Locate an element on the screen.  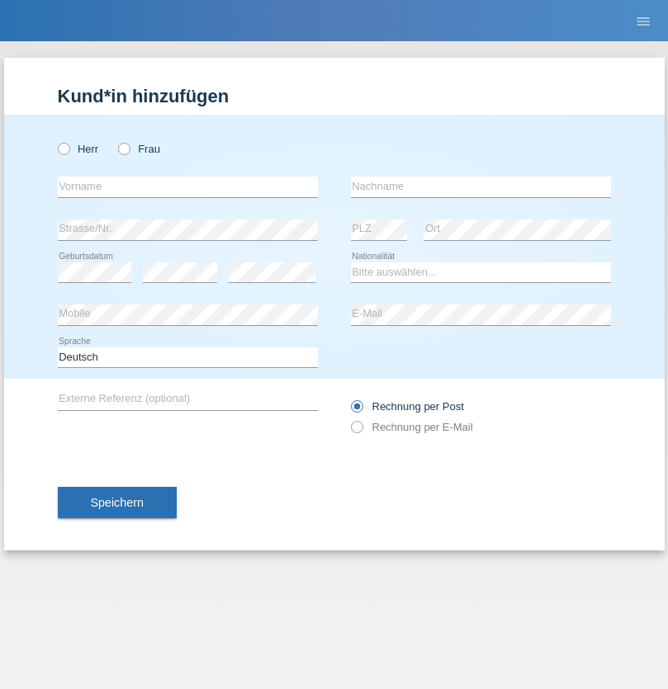
input: Rechnung per E-Mail is located at coordinates (356, 431).